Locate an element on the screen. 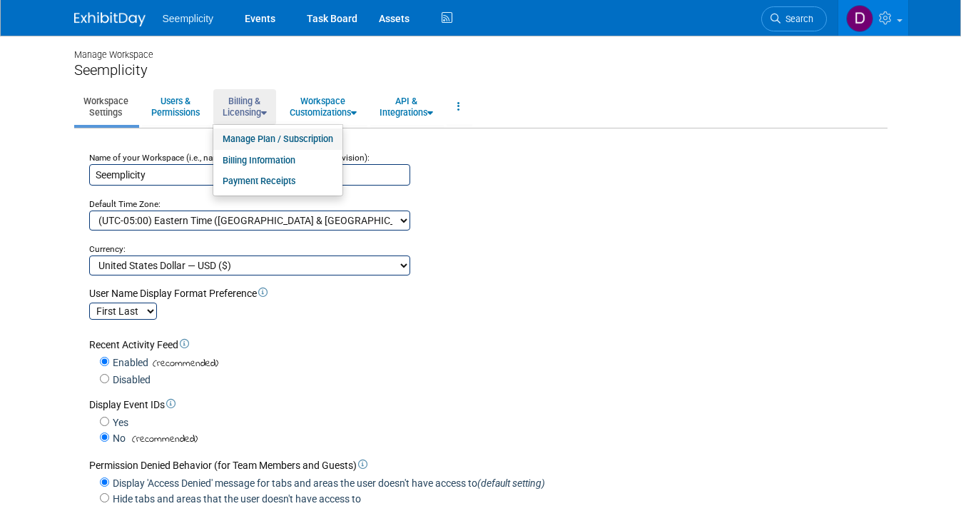  a: Payment Receipts is located at coordinates (278, 181).